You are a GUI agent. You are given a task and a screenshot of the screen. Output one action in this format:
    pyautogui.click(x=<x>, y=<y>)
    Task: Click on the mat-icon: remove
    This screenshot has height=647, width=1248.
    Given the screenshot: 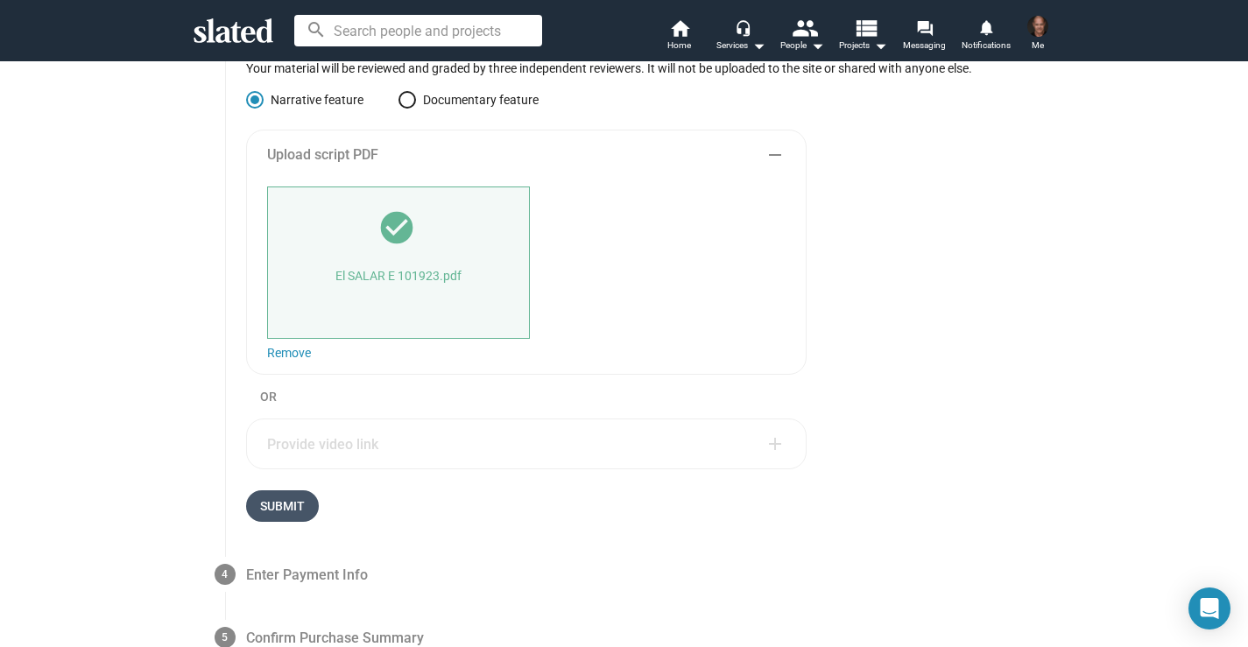 What is the action you would take?
    pyautogui.click(x=775, y=155)
    